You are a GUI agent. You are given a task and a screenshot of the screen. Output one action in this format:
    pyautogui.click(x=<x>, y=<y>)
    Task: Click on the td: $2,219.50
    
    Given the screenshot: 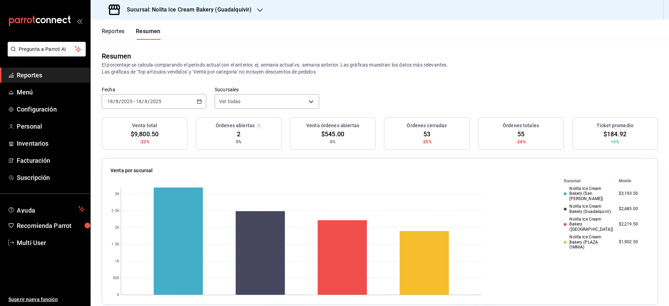 What is the action you would take?
    pyautogui.click(x=633, y=224)
    